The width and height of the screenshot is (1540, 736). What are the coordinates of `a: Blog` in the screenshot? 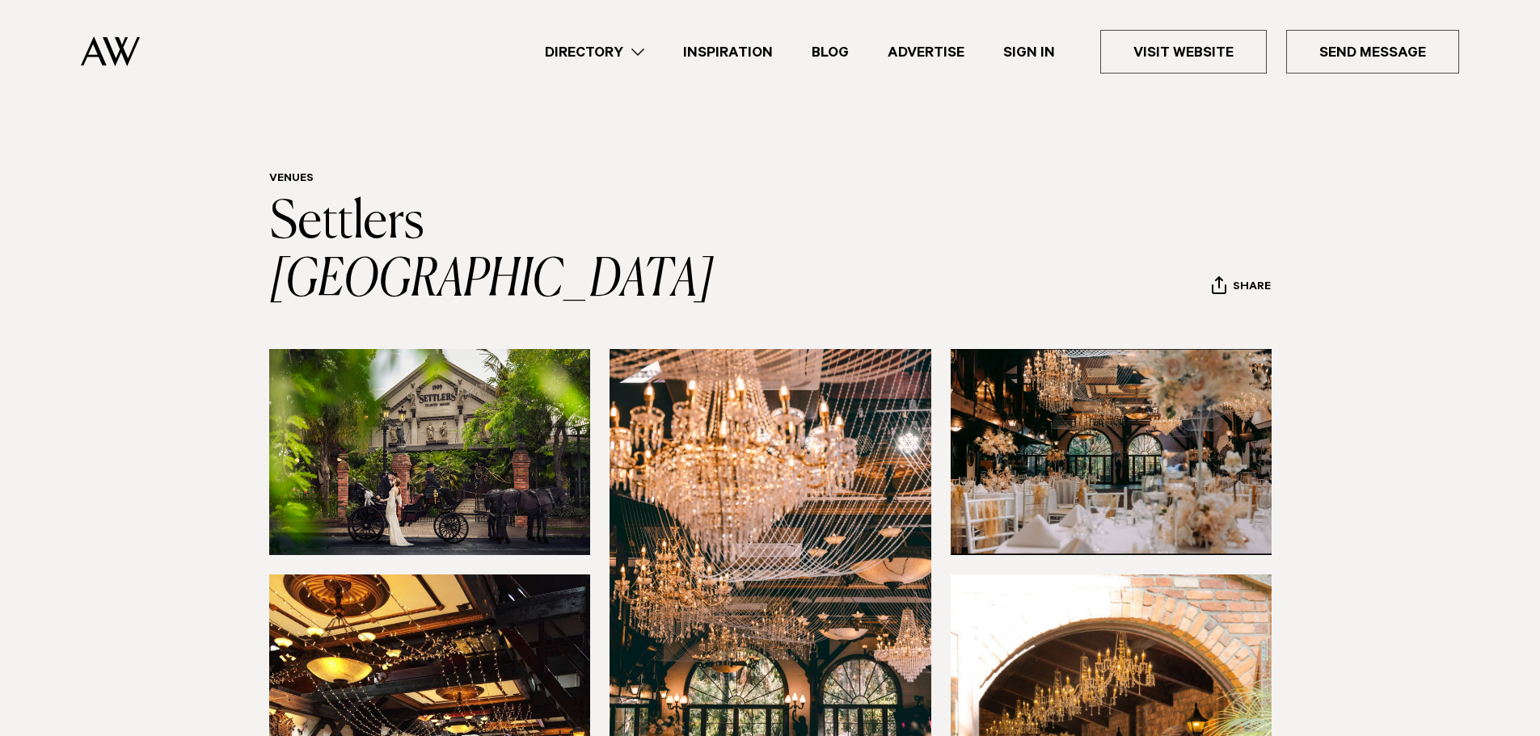 It's located at (830, 52).